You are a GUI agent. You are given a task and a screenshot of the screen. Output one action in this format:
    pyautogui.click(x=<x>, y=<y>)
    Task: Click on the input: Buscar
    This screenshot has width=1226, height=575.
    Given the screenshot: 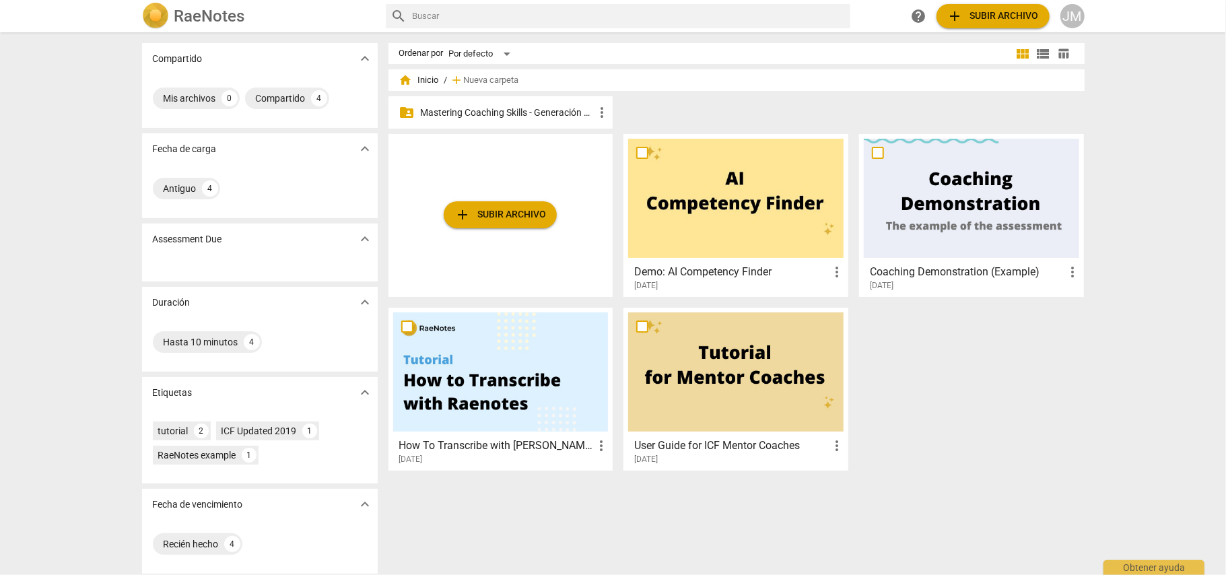 What is the action you would take?
    pyautogui.click(x=629, y=16)
    